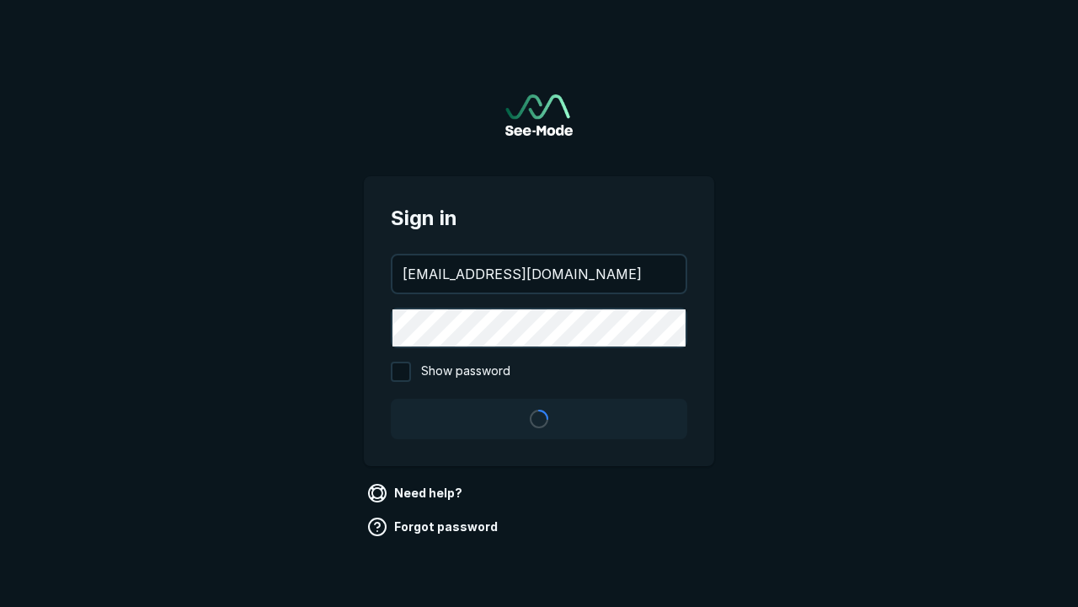  I want to click on span: Show password, so click(466, 372).